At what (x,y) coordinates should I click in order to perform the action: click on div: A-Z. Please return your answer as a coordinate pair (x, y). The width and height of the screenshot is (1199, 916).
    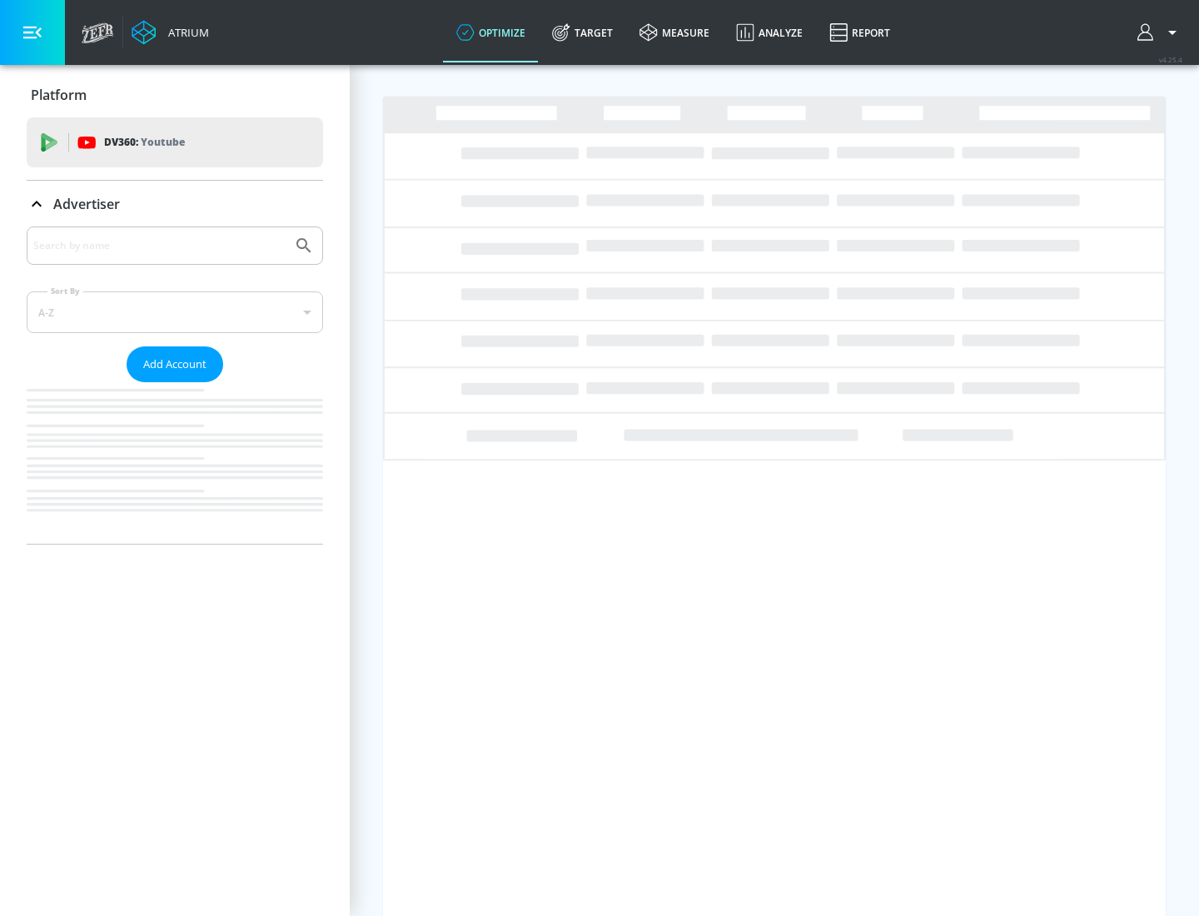
    Looking at the image, I should click on (175, 312).